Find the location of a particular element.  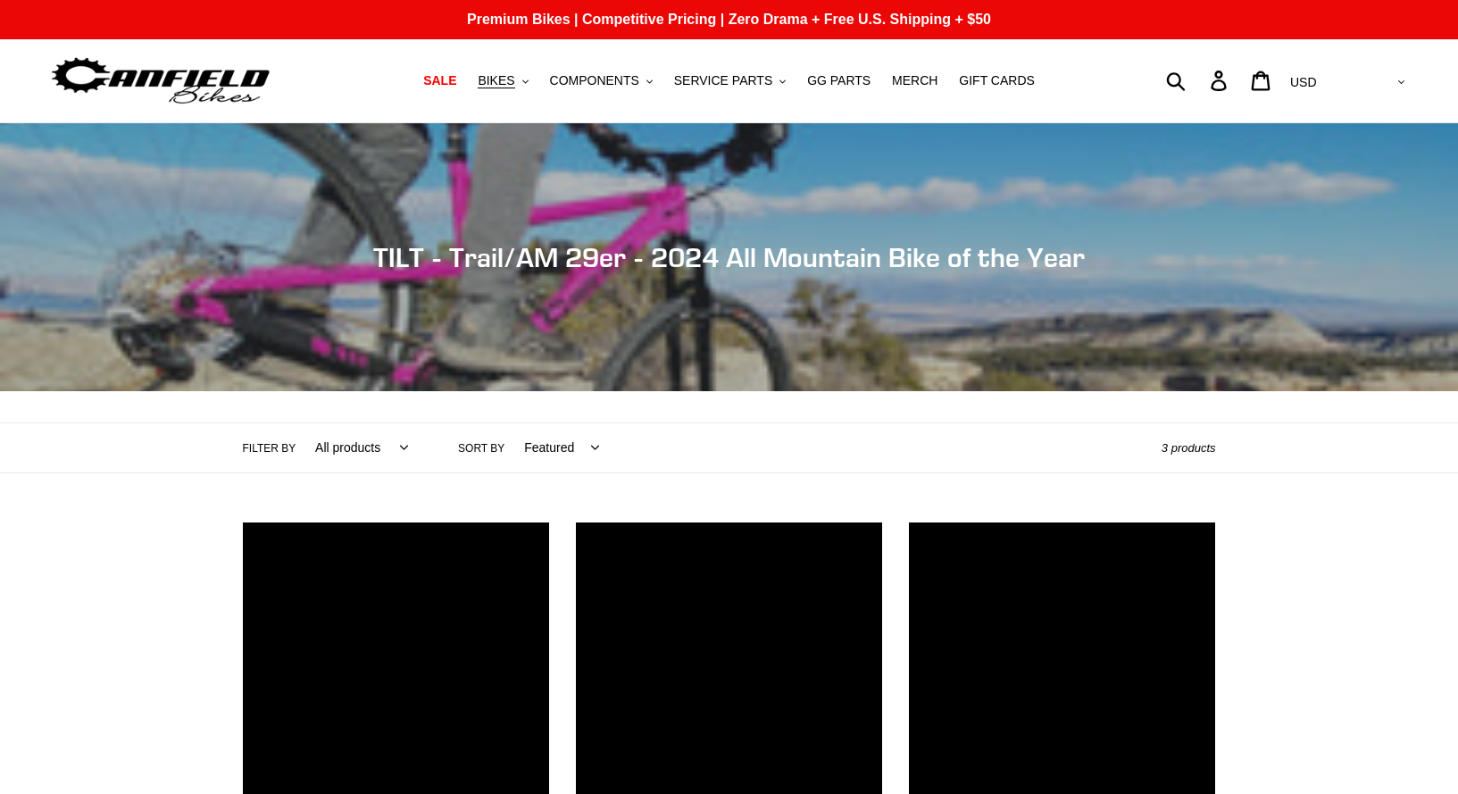

a: SALE is located at coordinates (439, 80).